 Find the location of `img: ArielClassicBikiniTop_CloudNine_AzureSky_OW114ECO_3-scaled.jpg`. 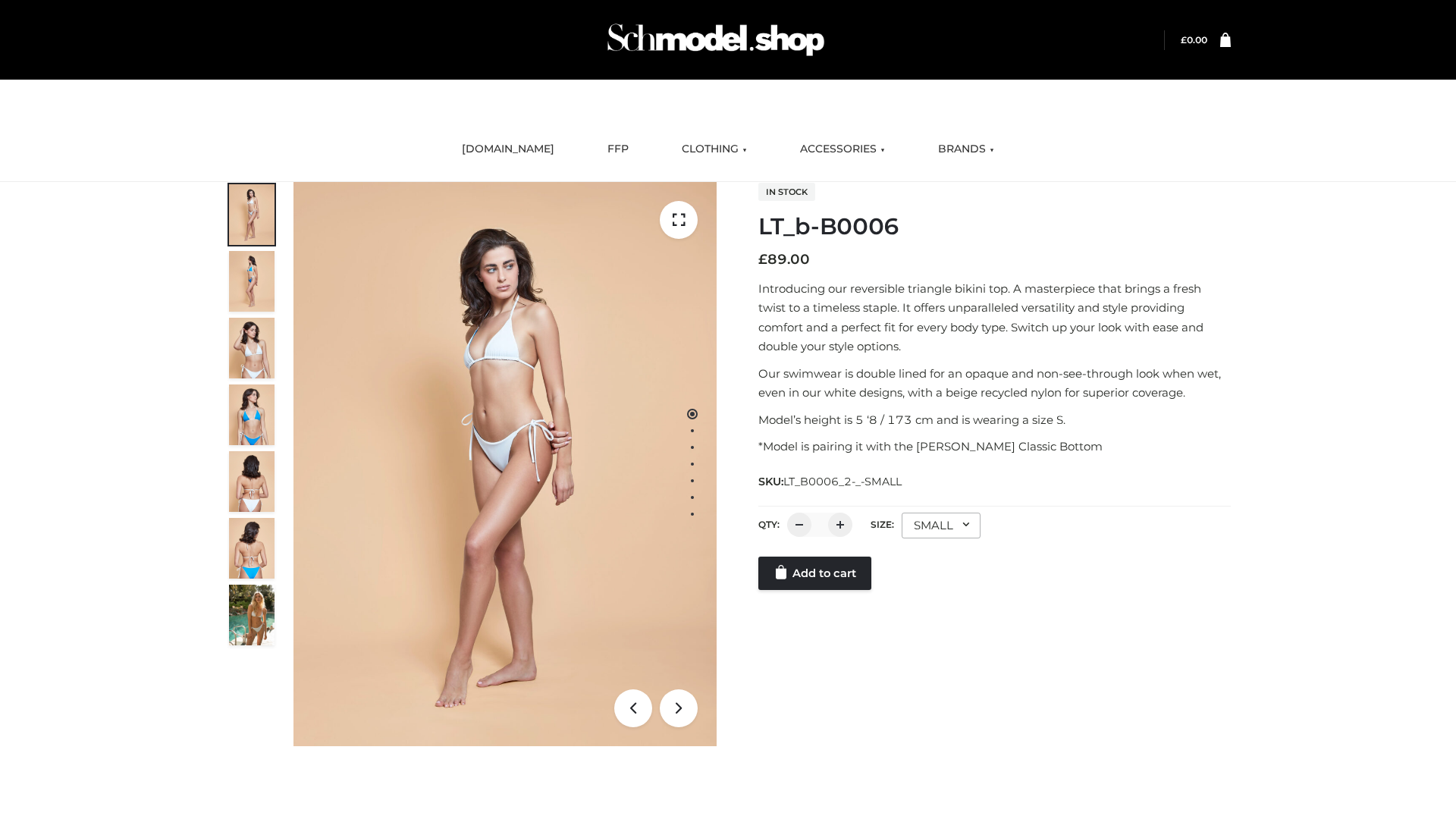

img: ArielClassicBikiniTop_CloudNine_AzureSky_OW114ECO_3-scaled.jpg is located at coordinates (252, 348).